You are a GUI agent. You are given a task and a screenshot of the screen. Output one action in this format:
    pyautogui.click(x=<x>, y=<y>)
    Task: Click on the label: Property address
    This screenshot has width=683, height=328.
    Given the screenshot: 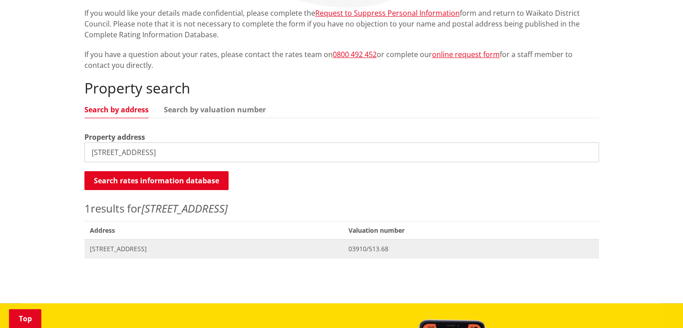 What is the action you would take?
    pyautogui.click(x=114, y=137)
    